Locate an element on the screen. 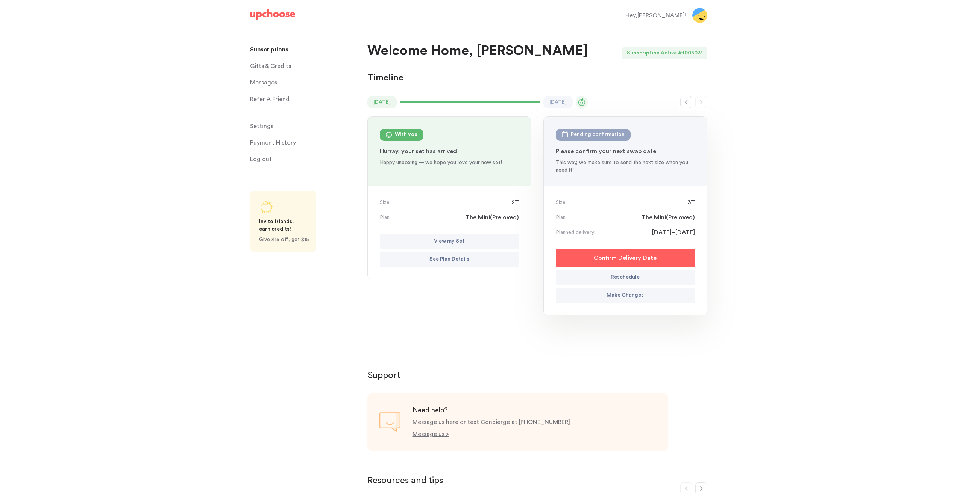 This screenshot has width=957, height=493. p: Resources and tips is located at coordinates (537, 481).